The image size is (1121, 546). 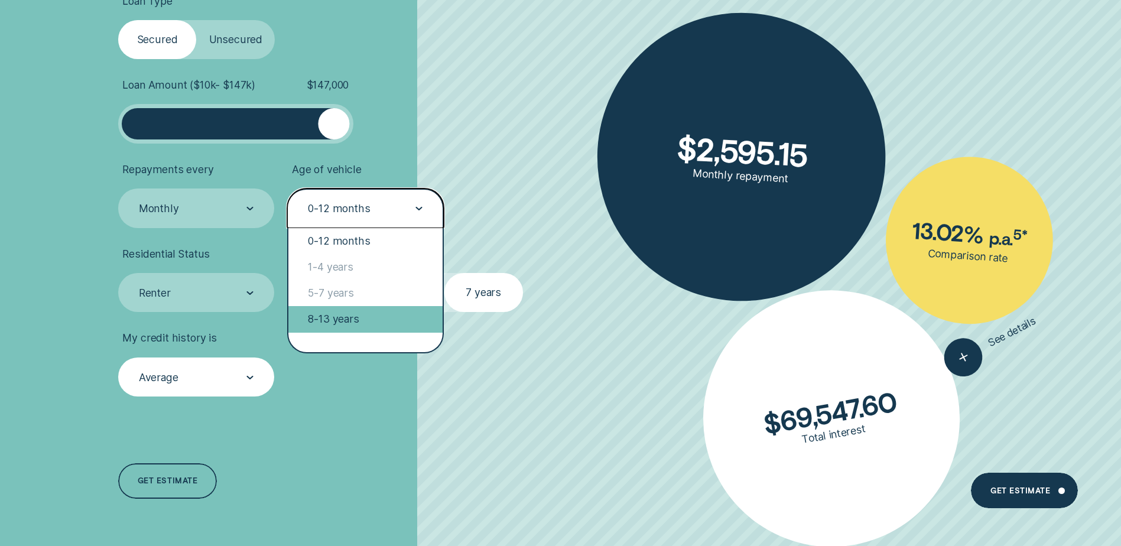 I want to click on span: Loan Amount ( $10k - $147k ), so click(x=189, y=85).